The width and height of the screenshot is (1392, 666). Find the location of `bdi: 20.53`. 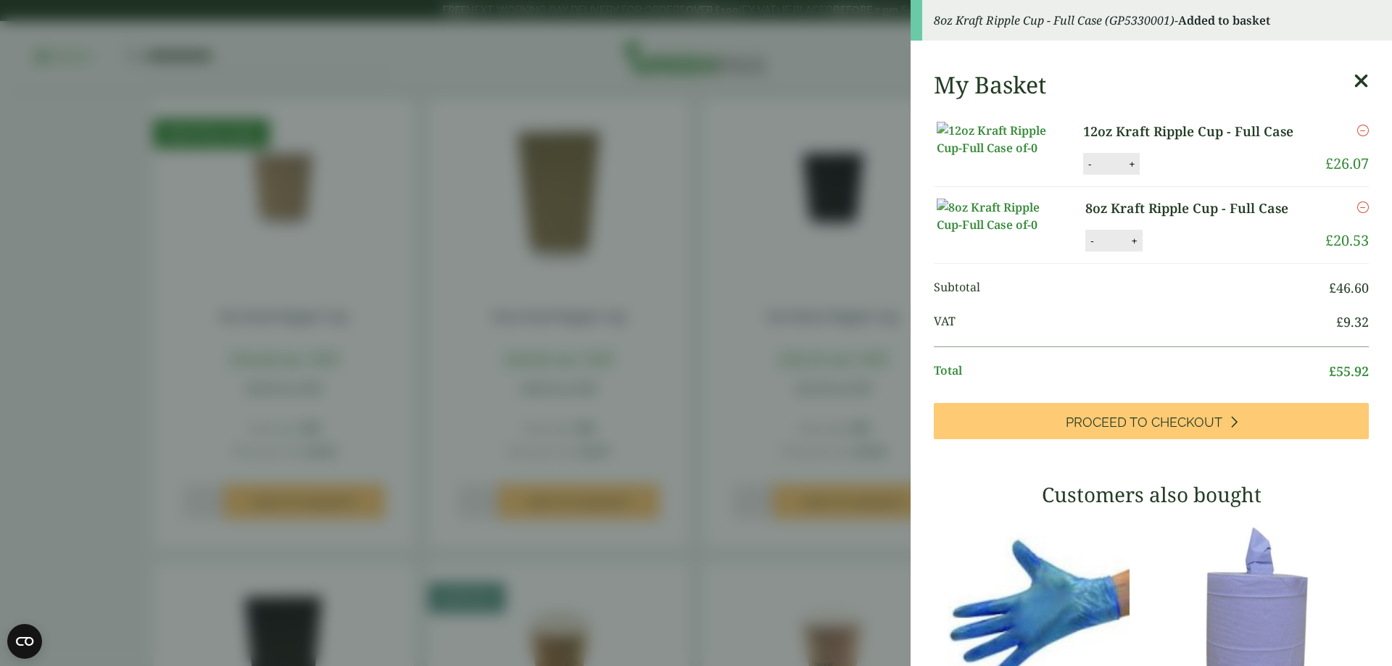

bdi: 20.53 is located at coordinates (1347, 240).